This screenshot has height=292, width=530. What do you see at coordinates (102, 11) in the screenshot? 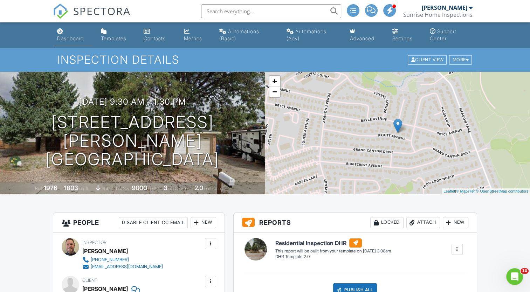
I see `span: SPECTORA` at bounding box center [102, 11].